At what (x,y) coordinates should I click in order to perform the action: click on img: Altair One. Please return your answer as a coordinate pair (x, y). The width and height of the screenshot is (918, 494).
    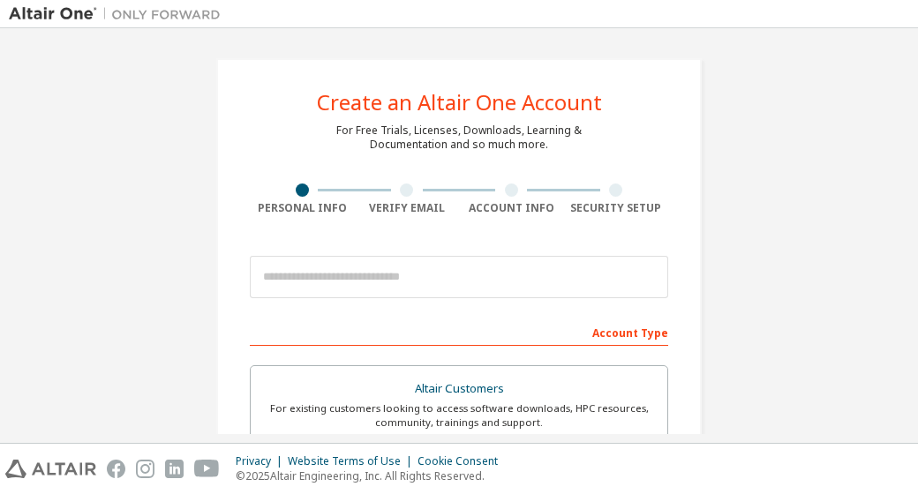
    Looking at the image, I should click on (119, 14).